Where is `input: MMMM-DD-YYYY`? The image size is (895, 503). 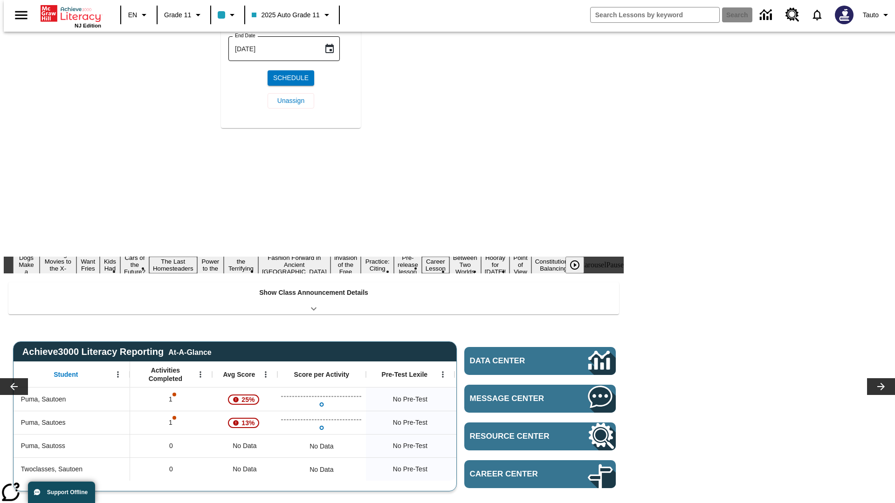
input: MMMM-DD-YYYY is located at coordinates (272, 48).